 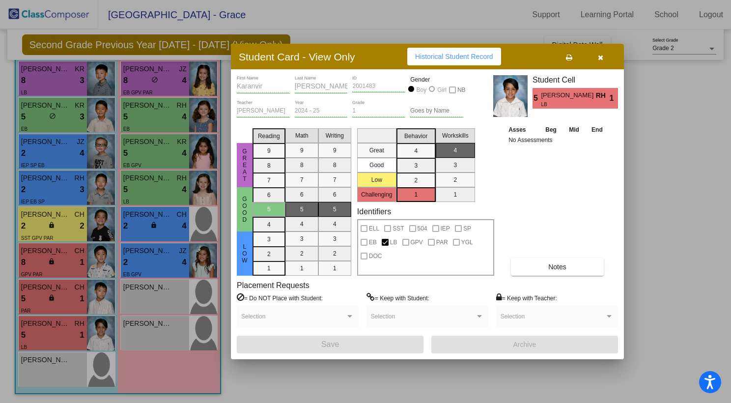 What do you see at coordinates (597, 130) in the screenshot?
I see `th: End` at bounding box center [597, 130].